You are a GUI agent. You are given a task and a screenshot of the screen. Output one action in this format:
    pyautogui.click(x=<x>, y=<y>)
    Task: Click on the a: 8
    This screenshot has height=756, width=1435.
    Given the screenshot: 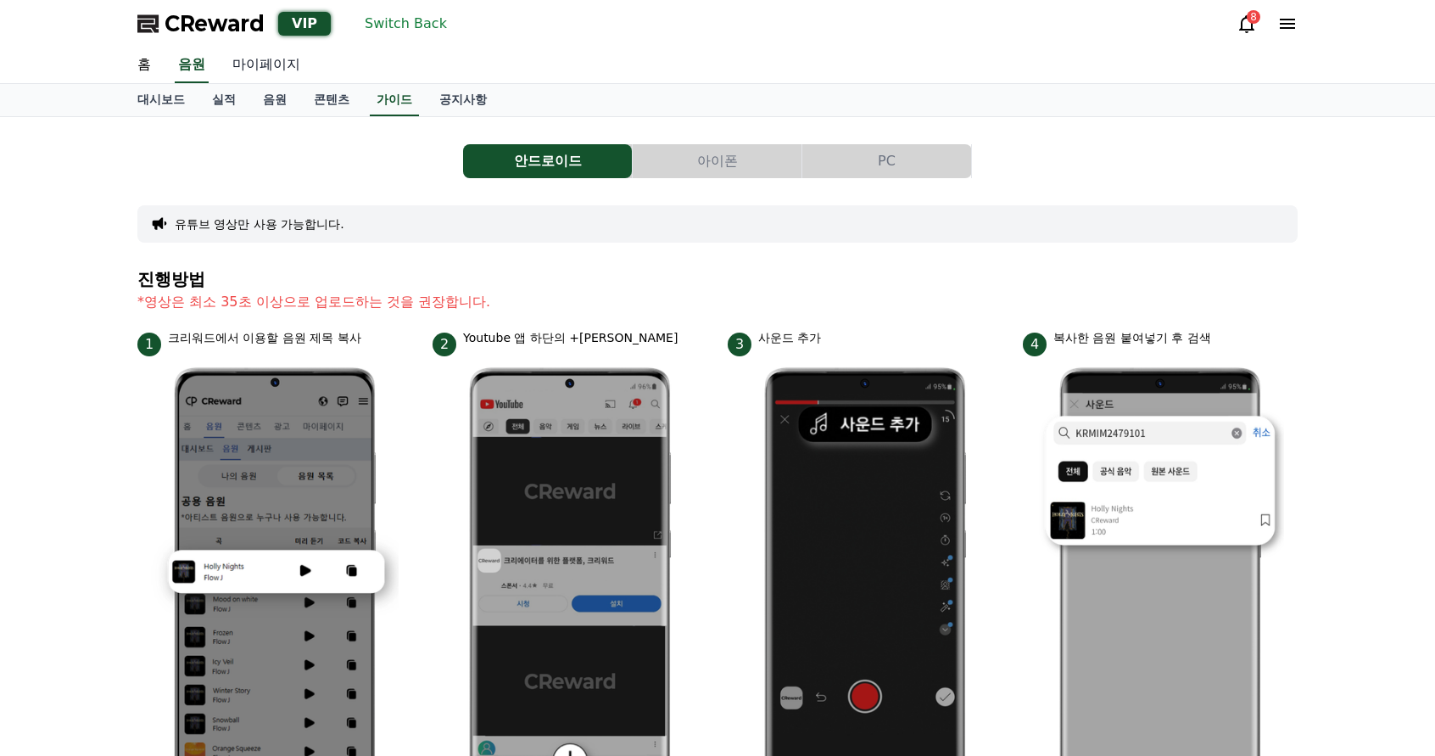 What is the action you would take?
    pyautogui.click(x=1247, y=24)
    